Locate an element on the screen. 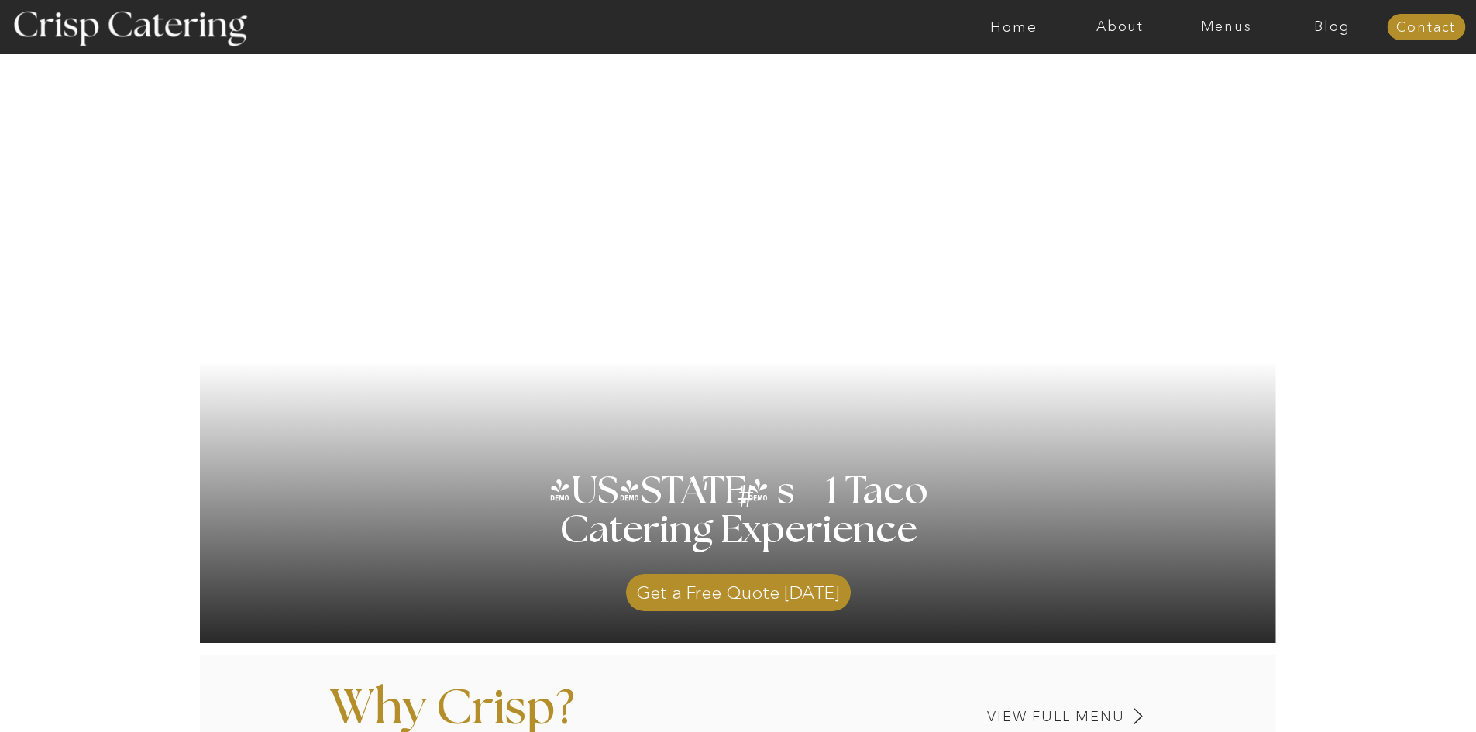  a: Menus is located at coordinates (1226, 27).